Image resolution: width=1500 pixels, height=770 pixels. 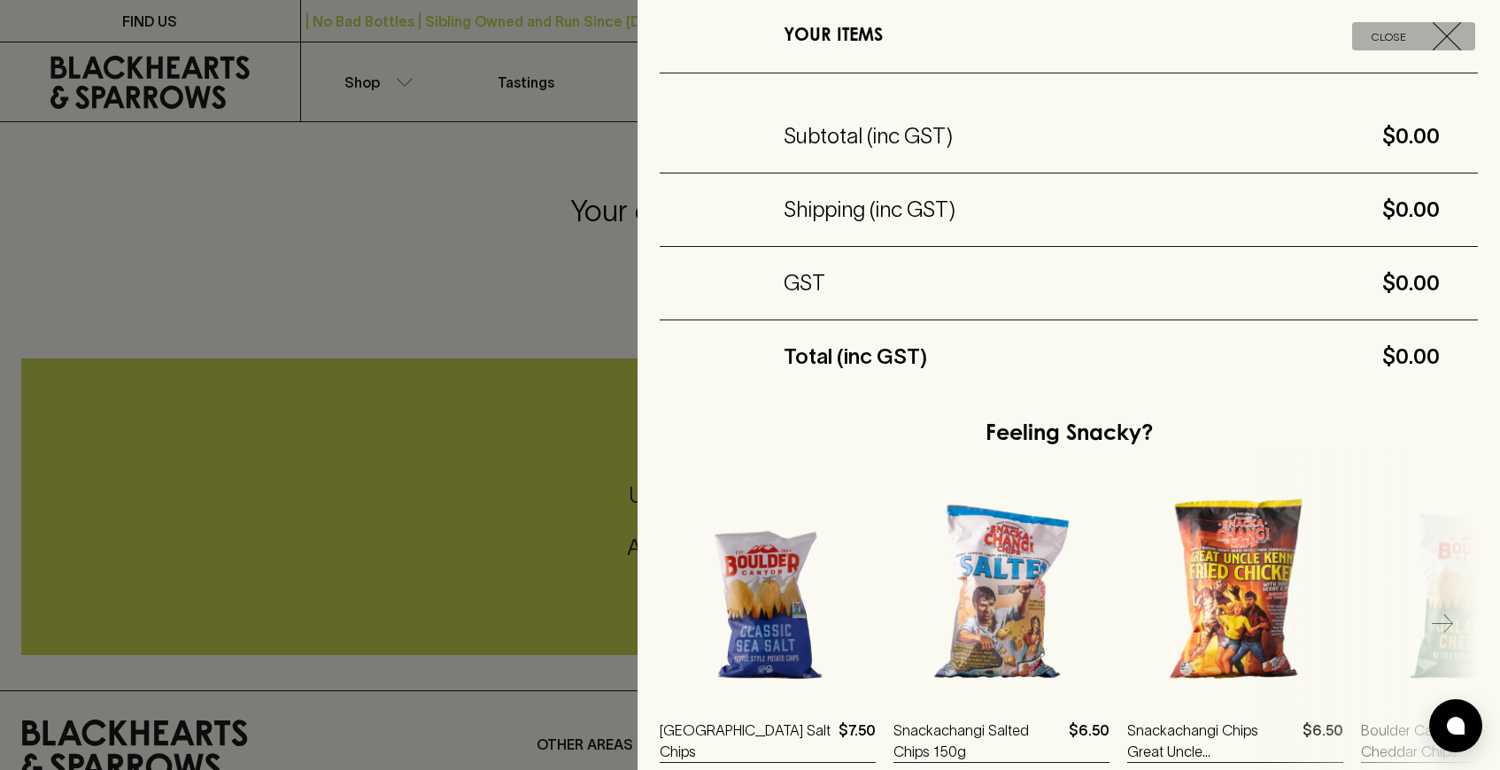 What do you see at coordinates (1388, 36) in the screenshot?
I see `span: Close` at bounding box center [1388, 36].